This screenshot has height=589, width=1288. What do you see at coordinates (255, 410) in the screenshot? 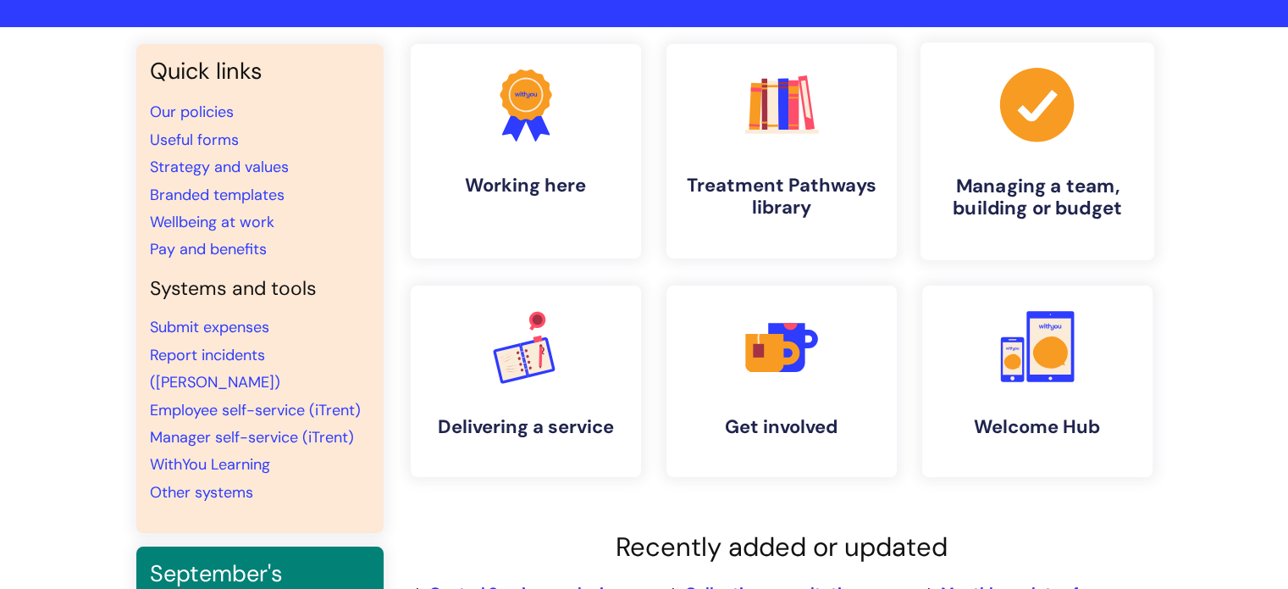
I see `a: Employee self-service (iTrent)` at bounding box center [255, 410].